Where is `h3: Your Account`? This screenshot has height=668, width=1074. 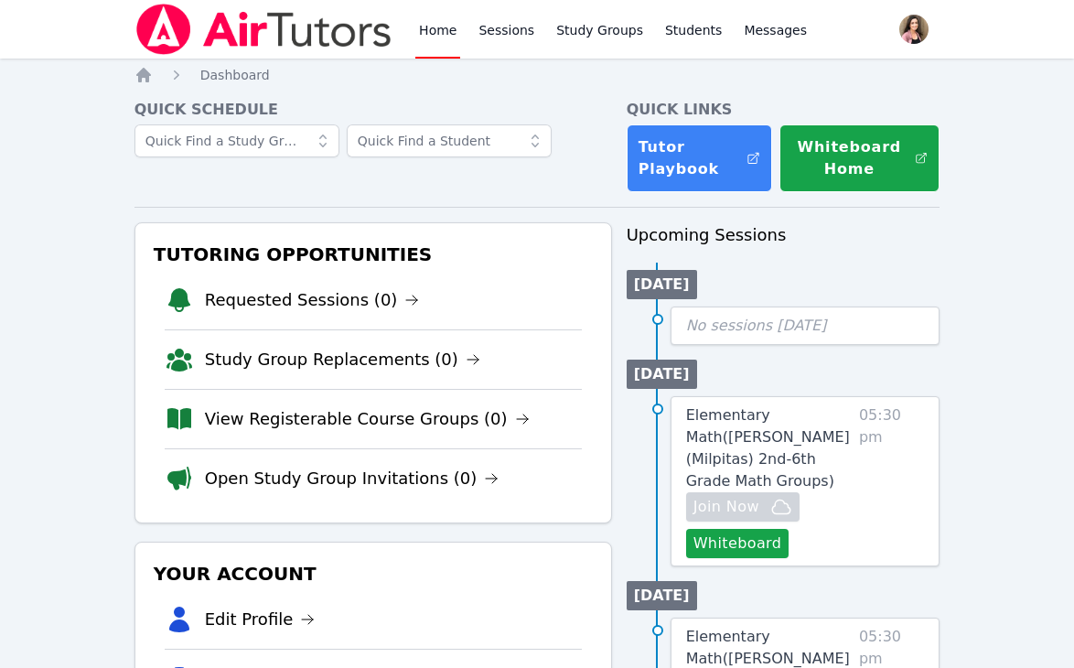
h3: Your Account is located at coordinates (373, 574).